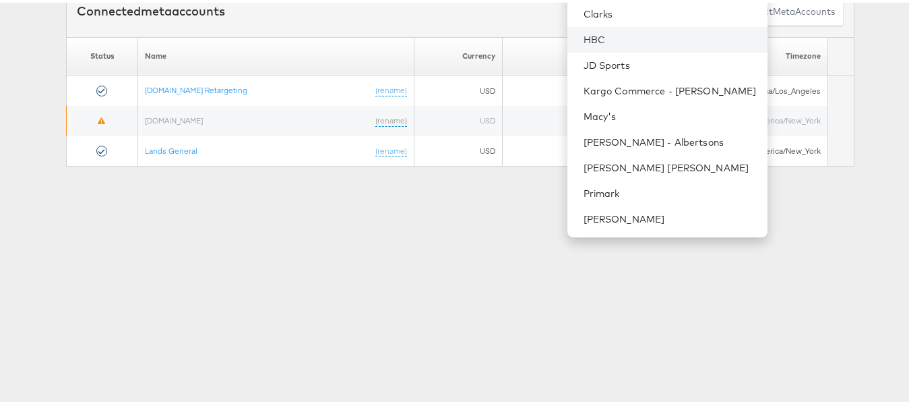 This screenshot has height=404, width=909. I want to click on td: 620101399253392, so click(579, 118).